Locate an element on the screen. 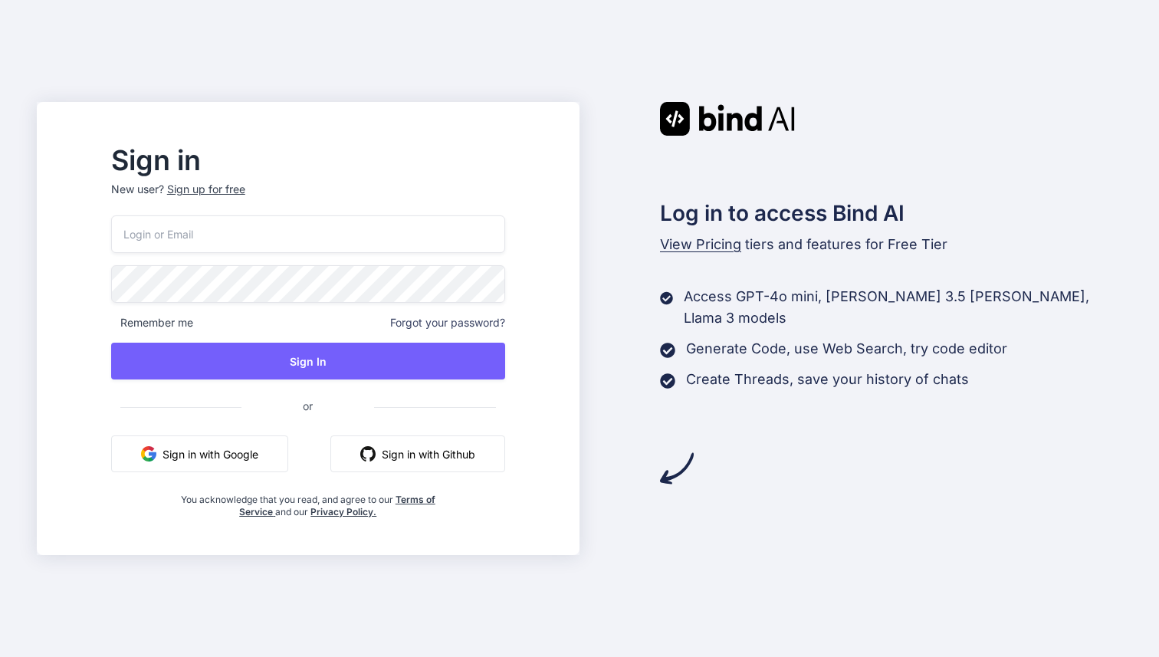 The height and width of the screenshot is (657, 1159). span: View Pricing is located at coordinates (700, 244).